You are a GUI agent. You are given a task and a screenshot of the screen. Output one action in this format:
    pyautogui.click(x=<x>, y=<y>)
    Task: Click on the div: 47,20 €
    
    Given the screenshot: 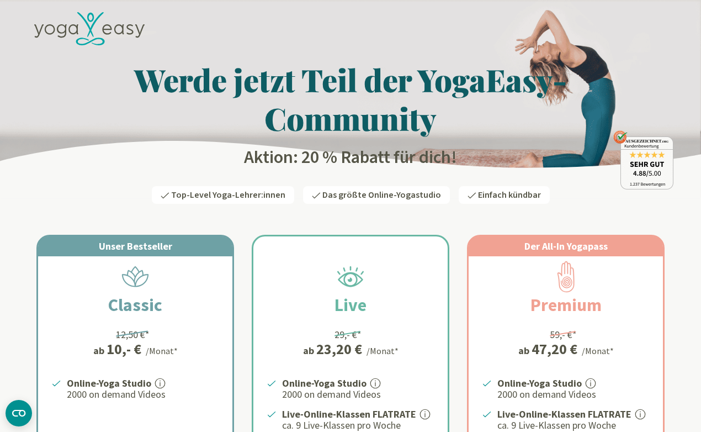 What is the action you would take?
    pyautogui.click(x=555, y=349)
    